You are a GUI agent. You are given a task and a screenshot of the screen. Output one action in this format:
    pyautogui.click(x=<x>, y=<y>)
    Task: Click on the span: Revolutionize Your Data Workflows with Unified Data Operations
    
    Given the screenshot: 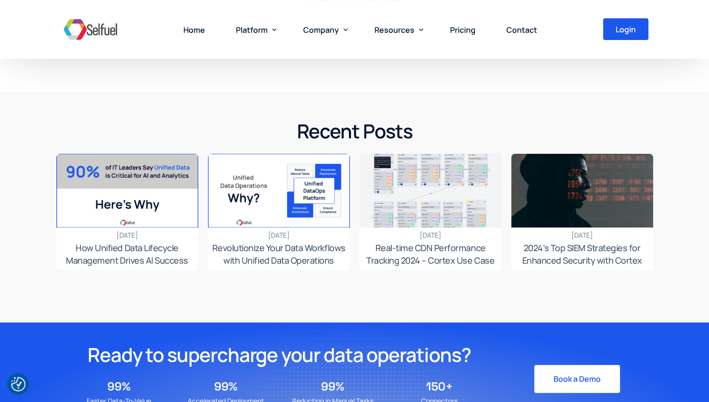 What is the action you would take?
    pyautogui.click(x=279, y=254)
    